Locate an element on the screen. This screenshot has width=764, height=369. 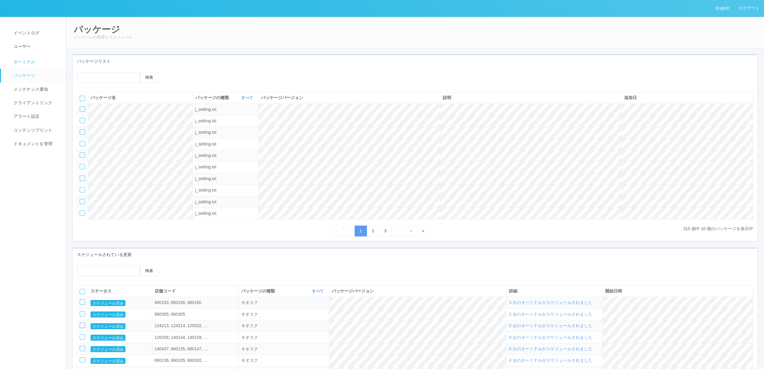
span: 5 台のターミナルがスケジュールされました is located at coordinates (551, 325).